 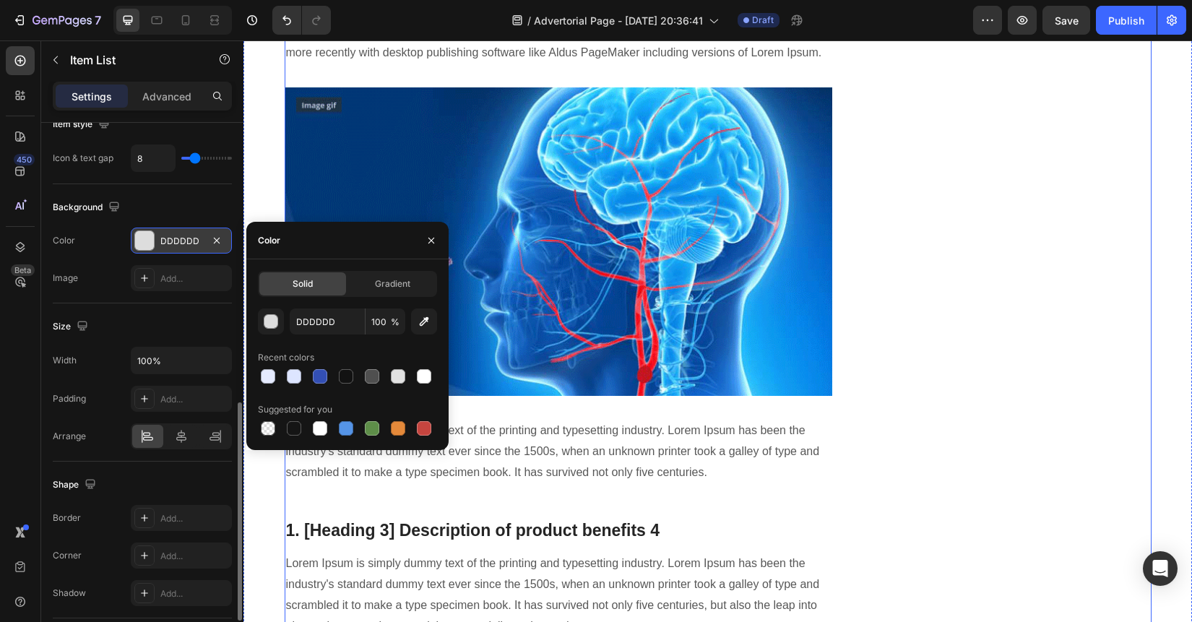 I want to click on p: Advanced, so click(x=167, y=96).